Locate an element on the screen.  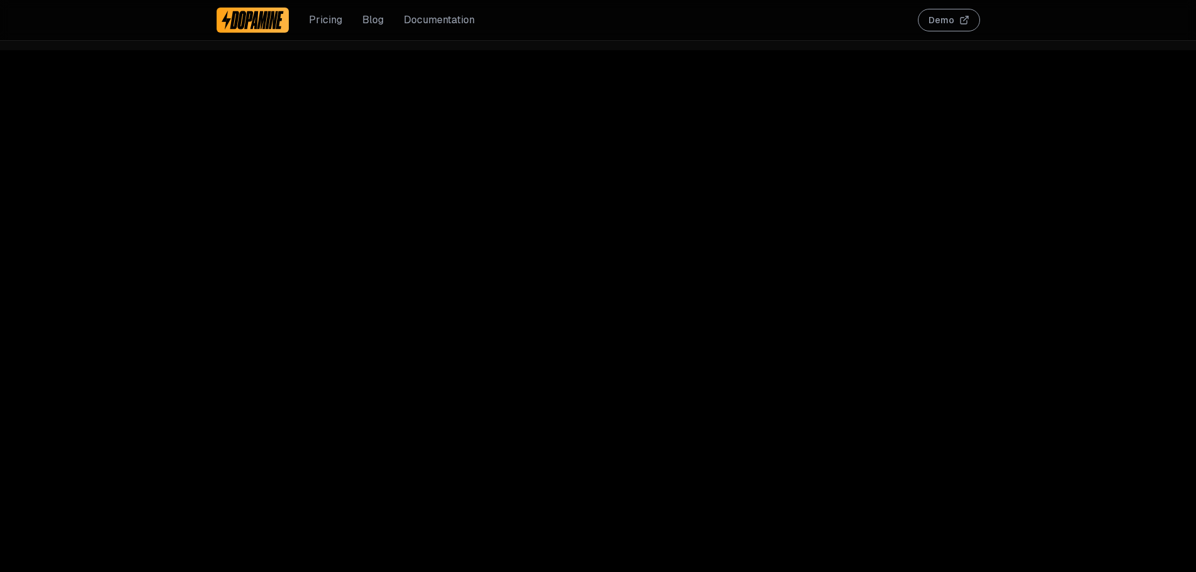
a: Documentation is located at coordinates (439, 20).